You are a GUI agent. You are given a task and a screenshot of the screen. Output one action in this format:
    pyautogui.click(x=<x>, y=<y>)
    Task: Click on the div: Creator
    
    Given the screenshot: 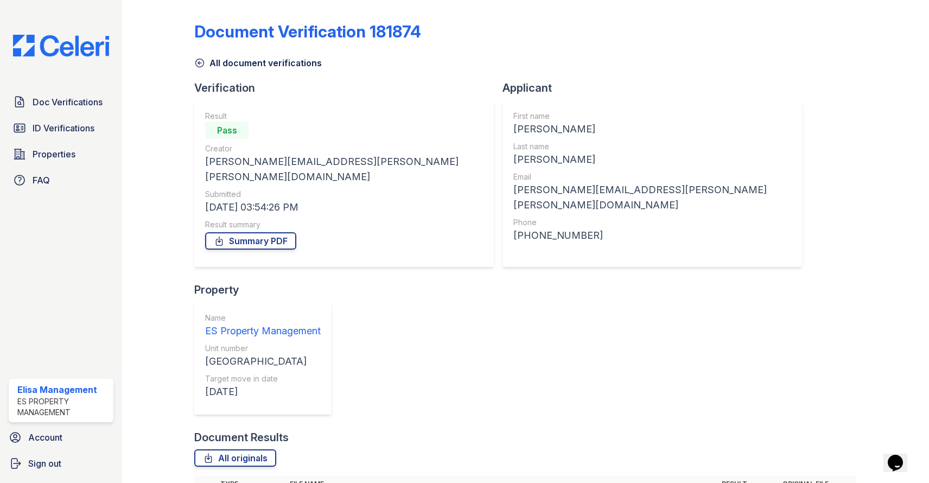 What is the action you would take?
    pyautogui.click(x=344, y=149)
    